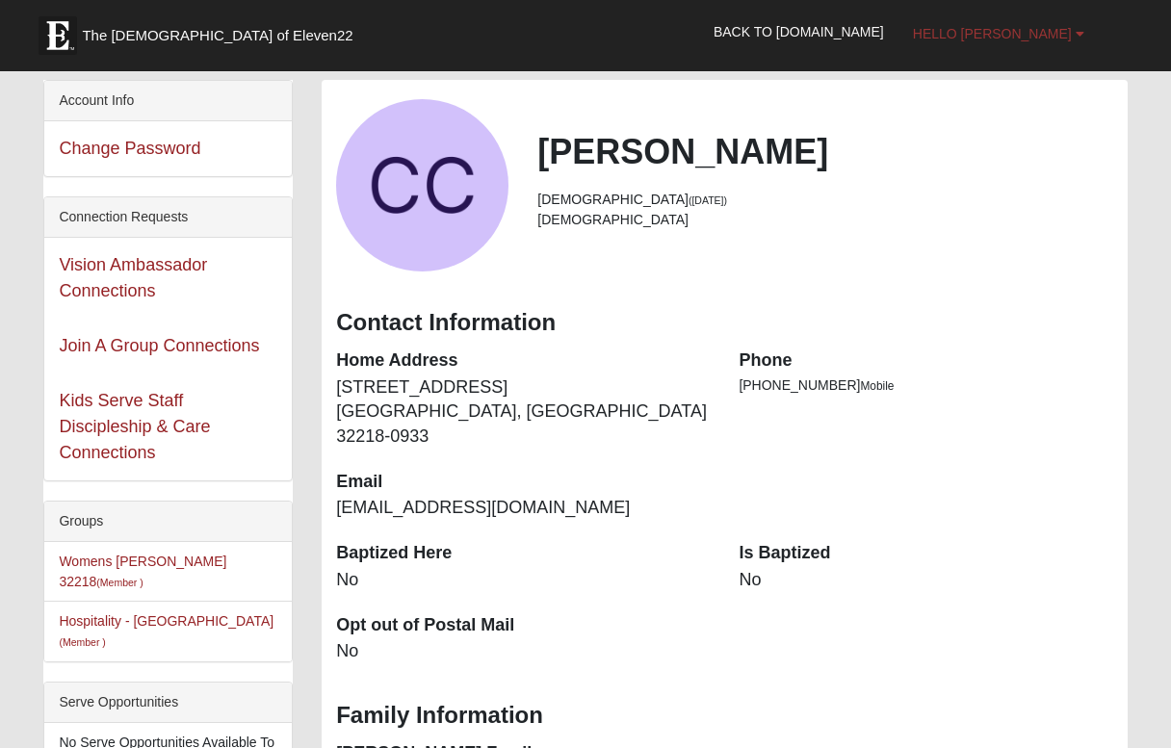 The height and width of the screenshot is (748, 1171). What do you see at coordinates (724, 716) in the screenshot?
I see `h3: Family Information` at bounding box center [724, 716].